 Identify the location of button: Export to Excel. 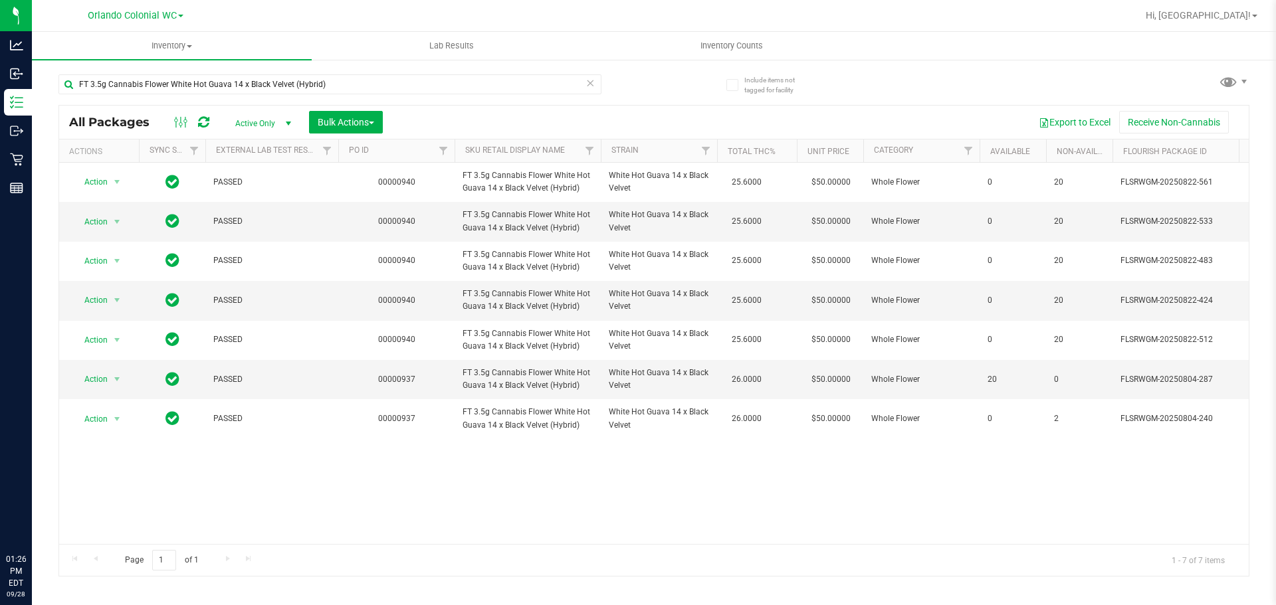
(1075, 122).